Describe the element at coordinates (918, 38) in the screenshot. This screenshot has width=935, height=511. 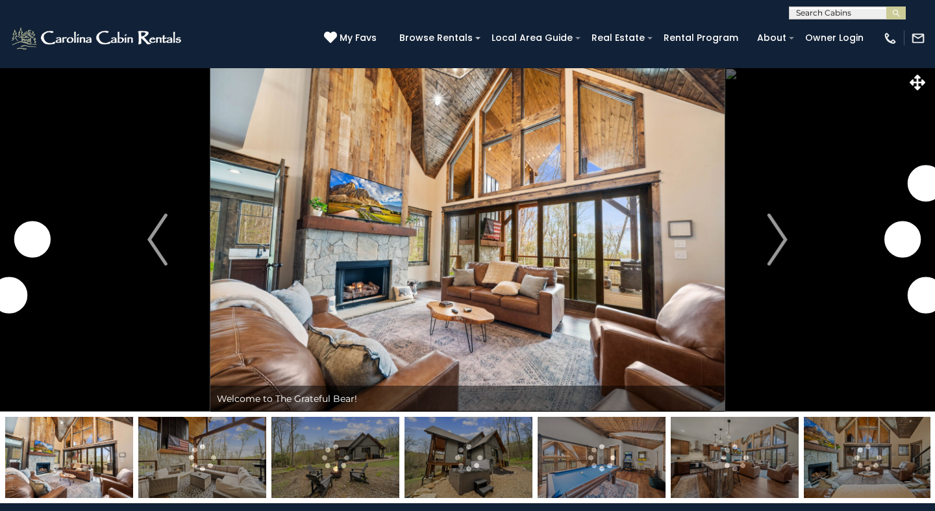
I see `img: mail-regular-white.png` at that location.